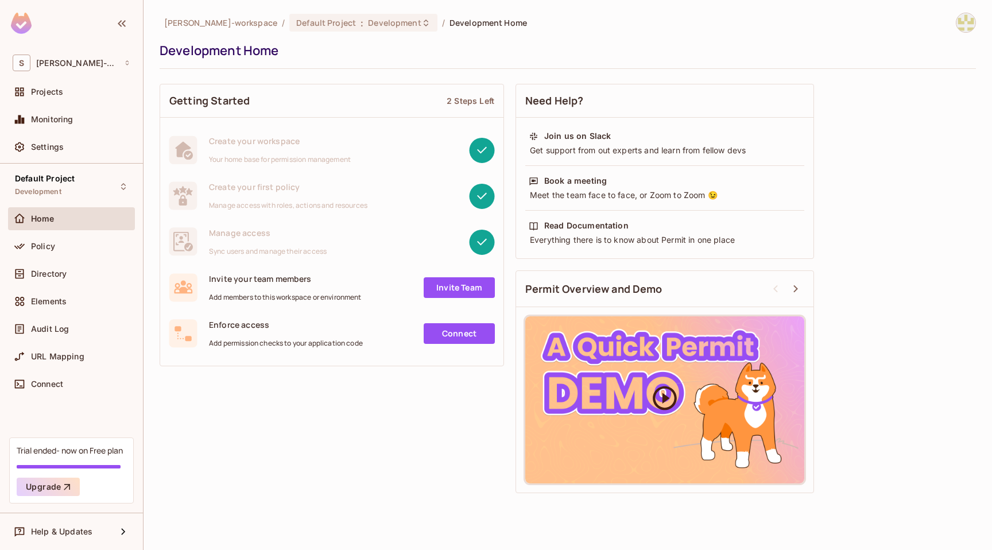  I want to click on span: Sync users and manage their access, so click(267, 251).